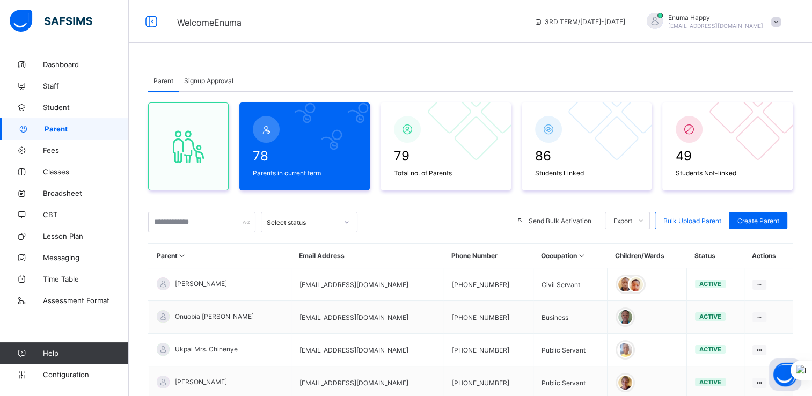  I want to click on span: 78, so click(304, 156).